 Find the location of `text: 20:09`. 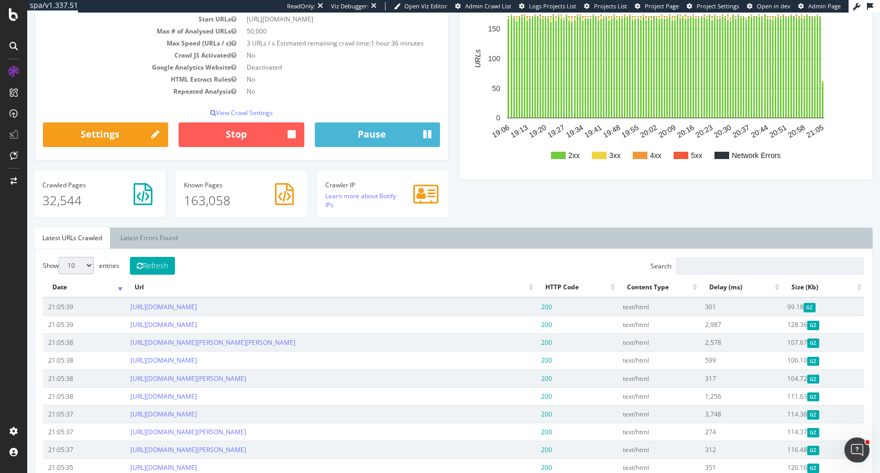

text: 20:09 is located at coordinates (640, 118).